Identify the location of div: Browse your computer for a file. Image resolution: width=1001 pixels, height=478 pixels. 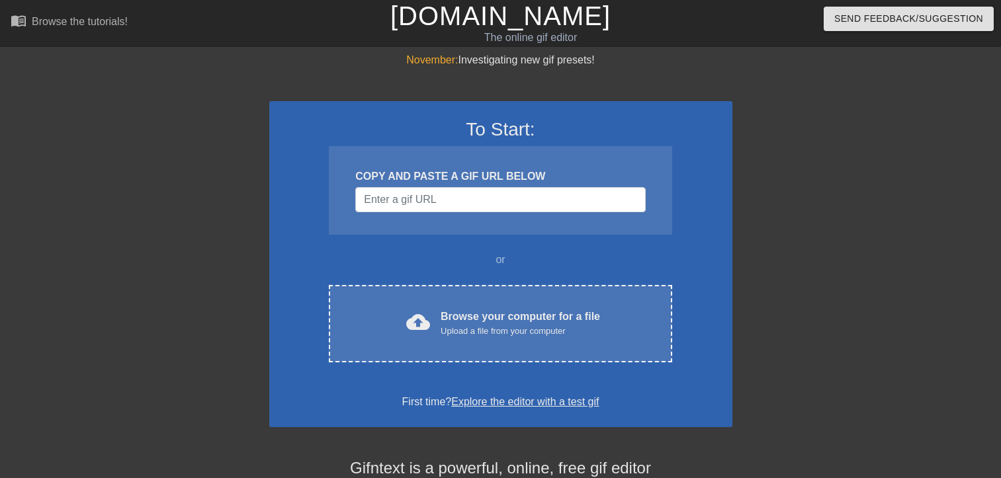
(520, 324).